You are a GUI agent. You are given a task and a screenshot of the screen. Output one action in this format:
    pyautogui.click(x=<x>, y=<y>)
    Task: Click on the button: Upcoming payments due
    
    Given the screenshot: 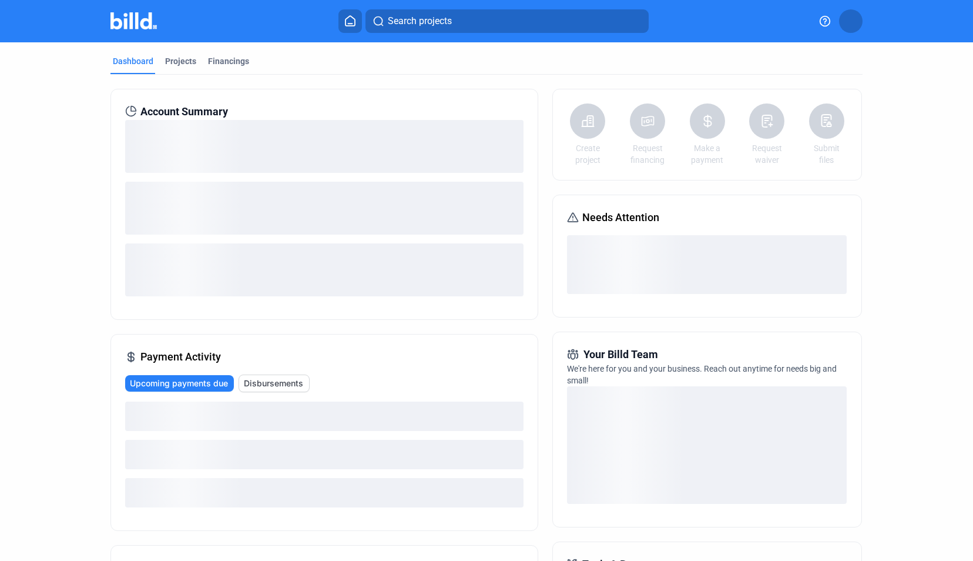 What is the action you would take?
    pyautogui.click(x=179, y=383)
    